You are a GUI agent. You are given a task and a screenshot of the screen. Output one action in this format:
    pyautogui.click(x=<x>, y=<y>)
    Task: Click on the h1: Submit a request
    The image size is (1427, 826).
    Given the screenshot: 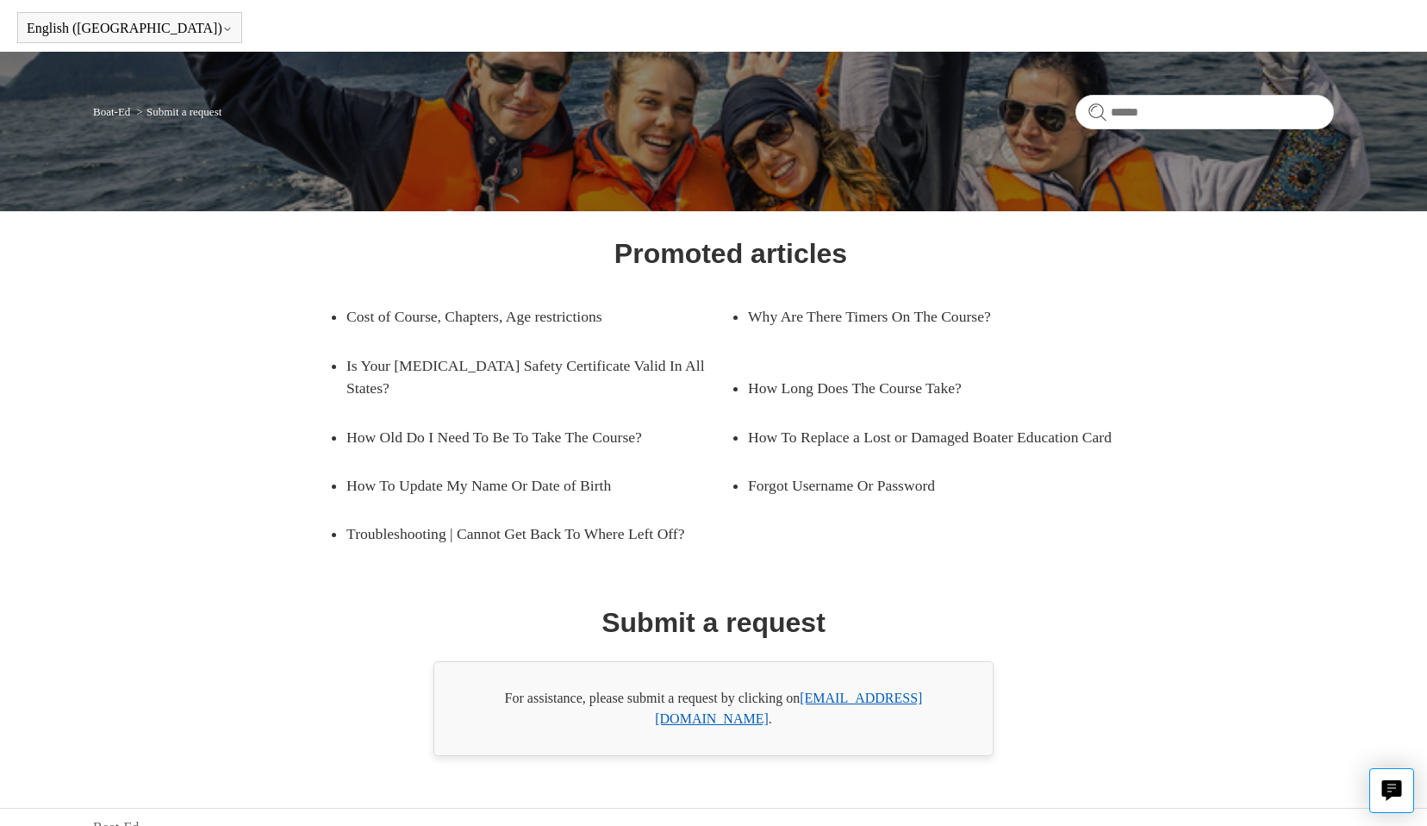 What is the action you would take?
    pyautogui.click(x=714, y=622)
    